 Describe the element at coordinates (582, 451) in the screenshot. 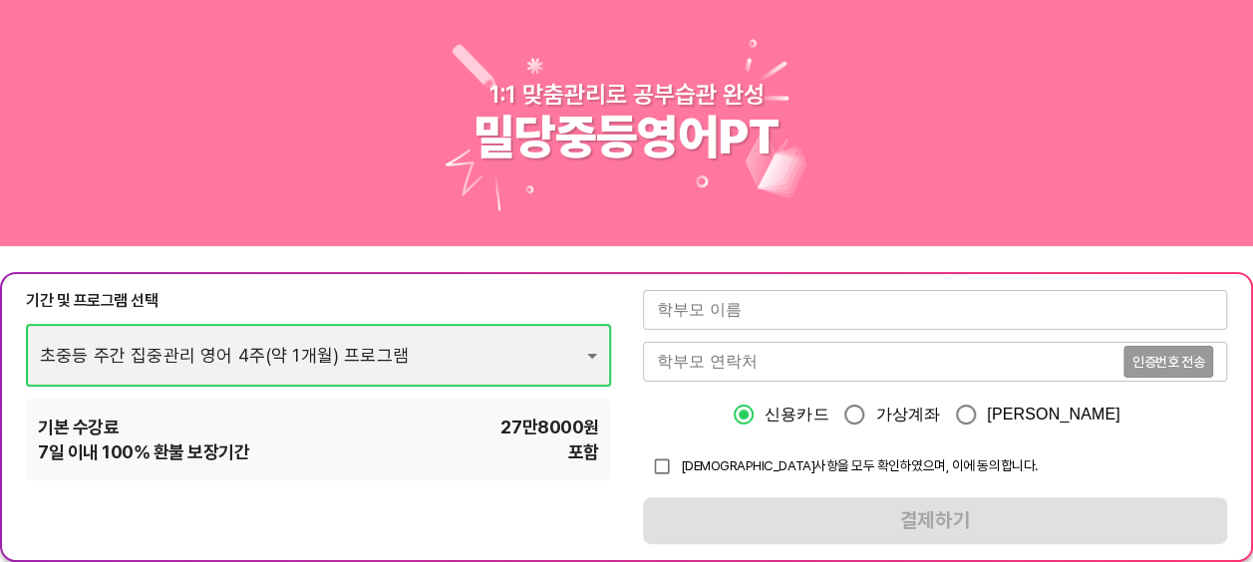

I see `span: 포함` at that location.